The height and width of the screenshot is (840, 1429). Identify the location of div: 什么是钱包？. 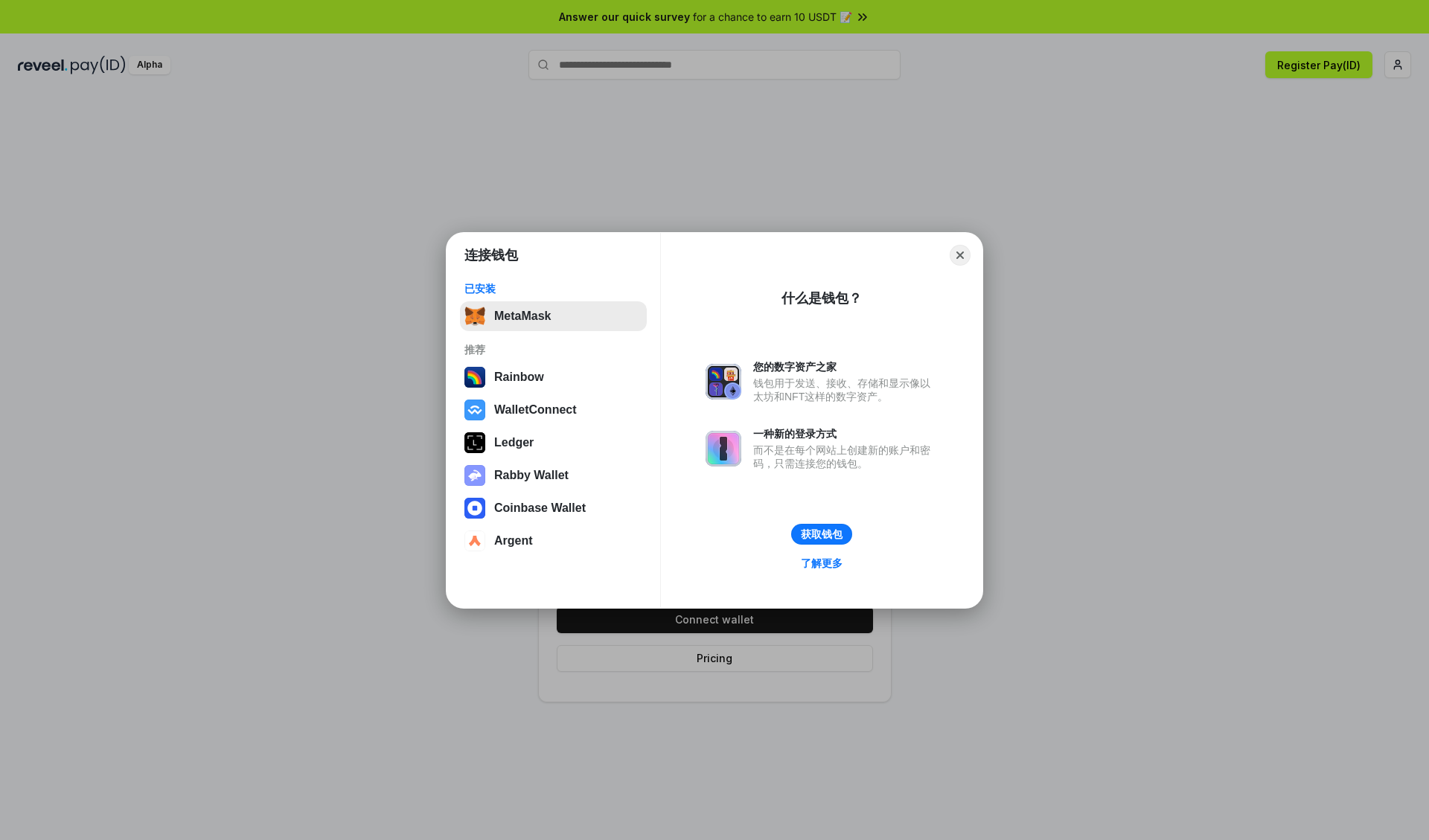
(821, 299).